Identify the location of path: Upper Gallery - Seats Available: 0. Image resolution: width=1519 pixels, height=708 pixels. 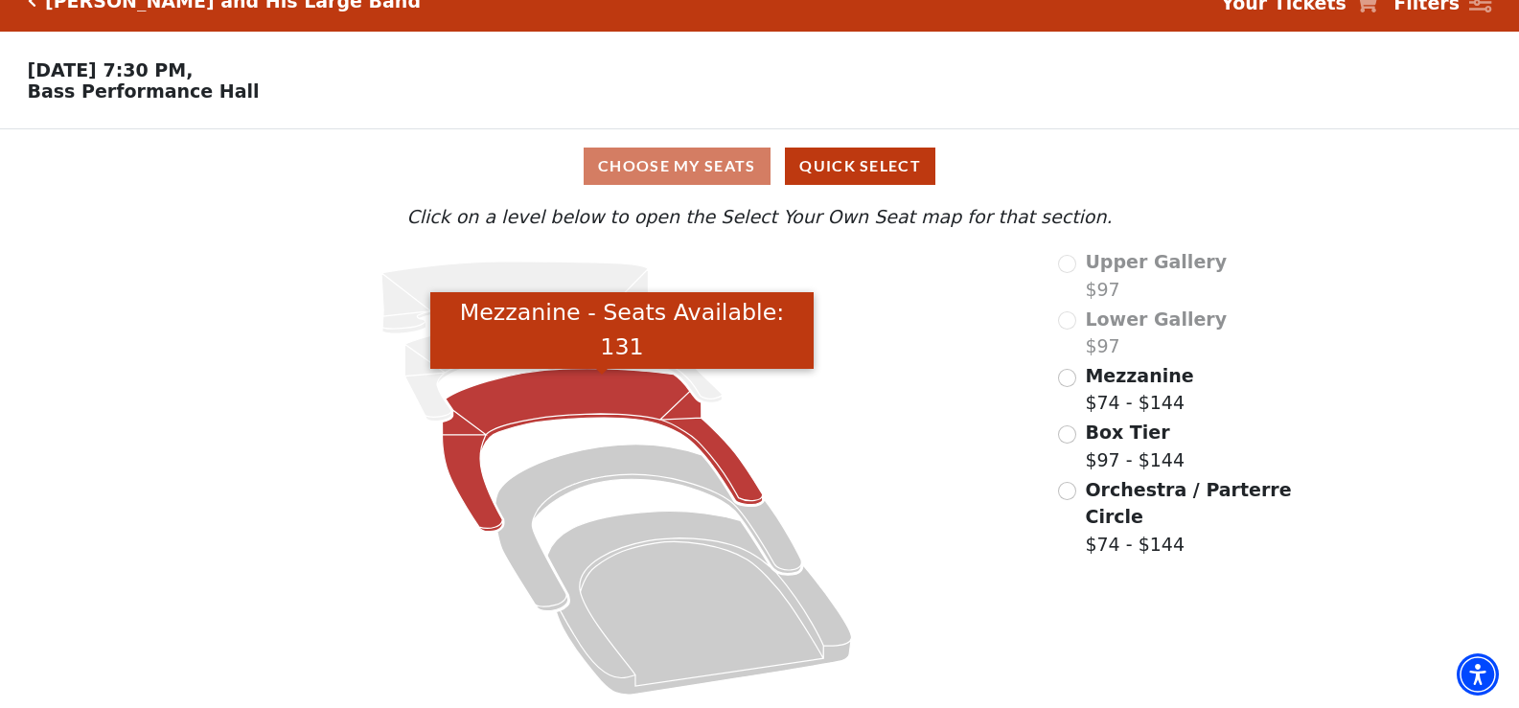
(532, 297).